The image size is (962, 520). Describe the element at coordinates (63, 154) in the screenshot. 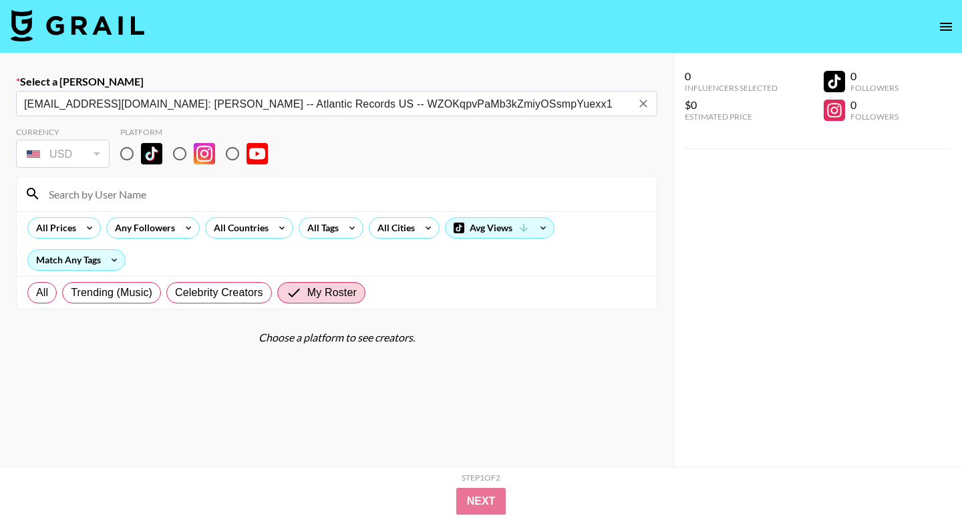

I see `div: USD` at that location.